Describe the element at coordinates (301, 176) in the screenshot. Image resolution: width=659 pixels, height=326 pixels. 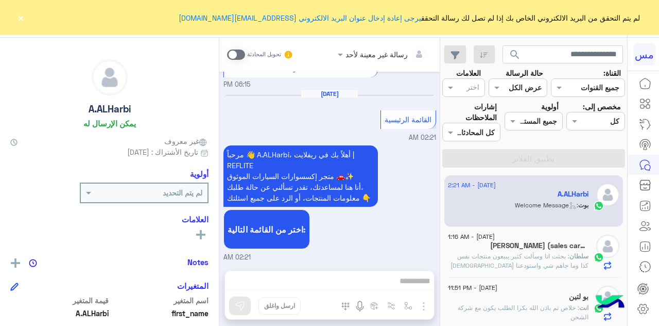
I see `p: 14/8/2025, 2:21 AM` at that location.